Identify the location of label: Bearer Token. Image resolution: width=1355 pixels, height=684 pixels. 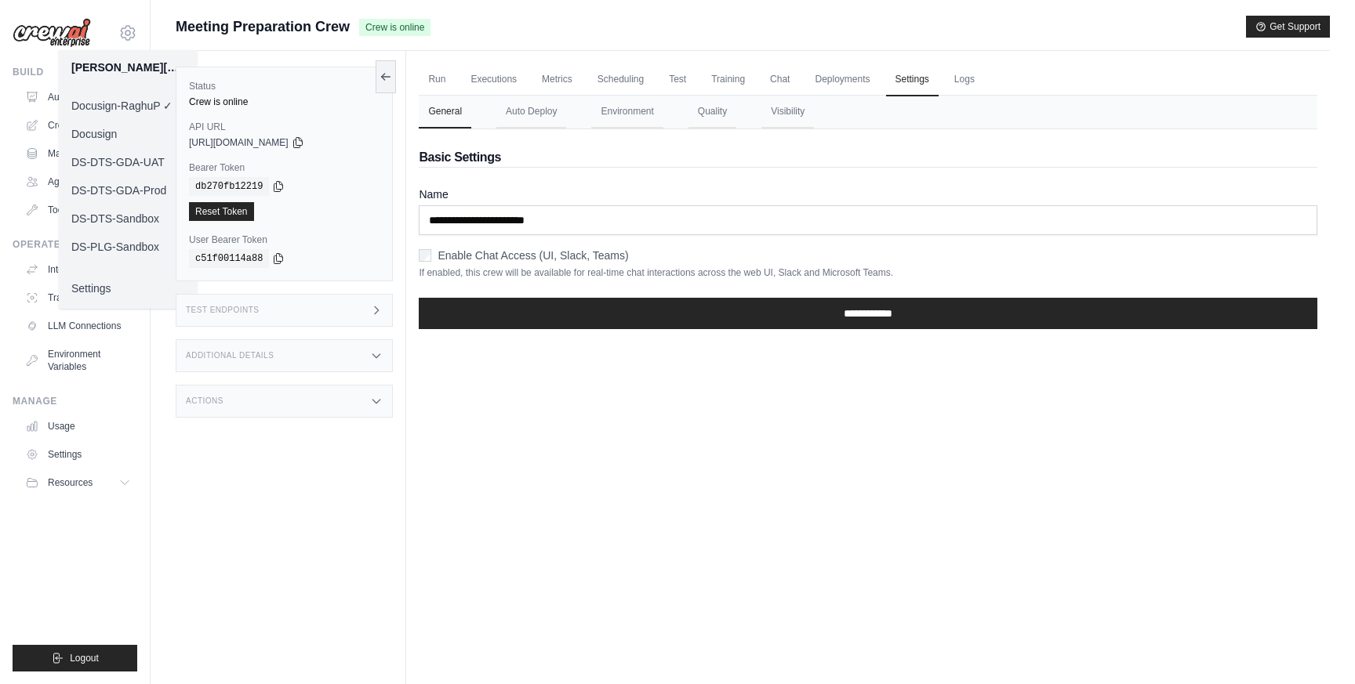
(284, 168).